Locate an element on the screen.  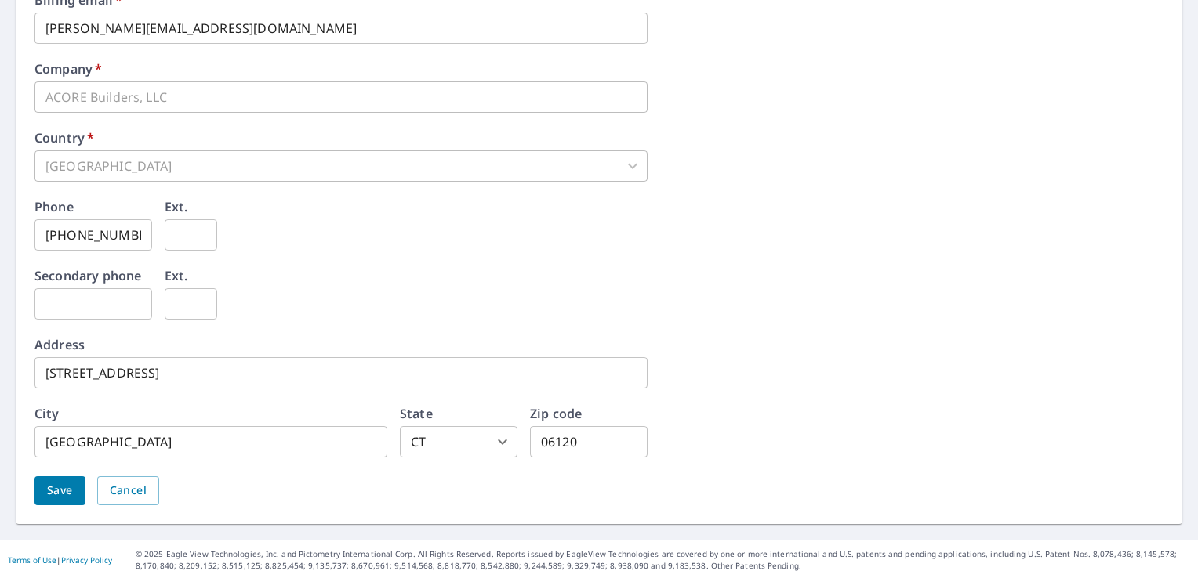
span: Save is located at coordinates (60, 491).